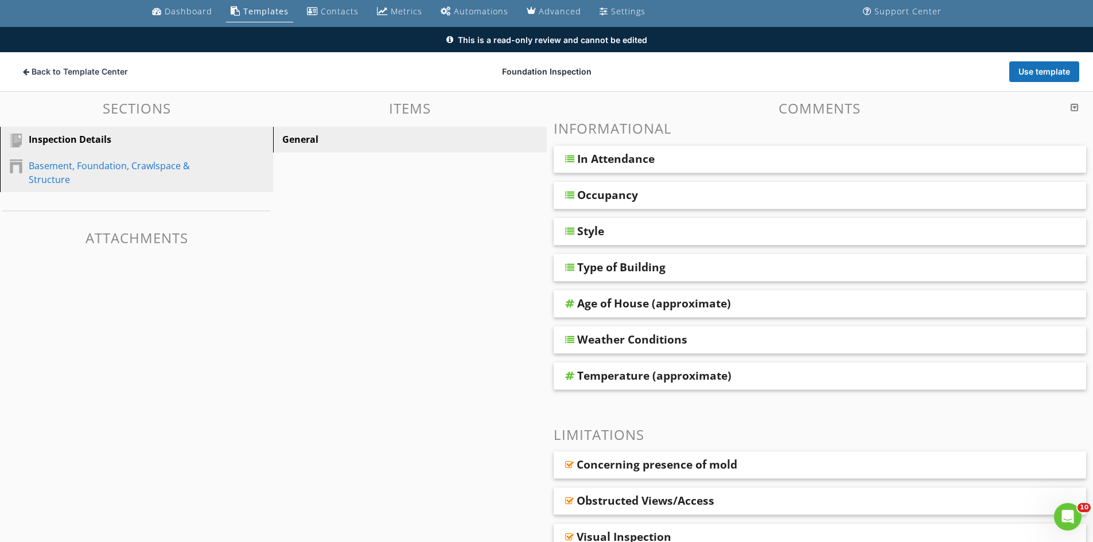  Describe the element at coordinates (628, 11) in the screenshot. I see `div: Settings` at that location.